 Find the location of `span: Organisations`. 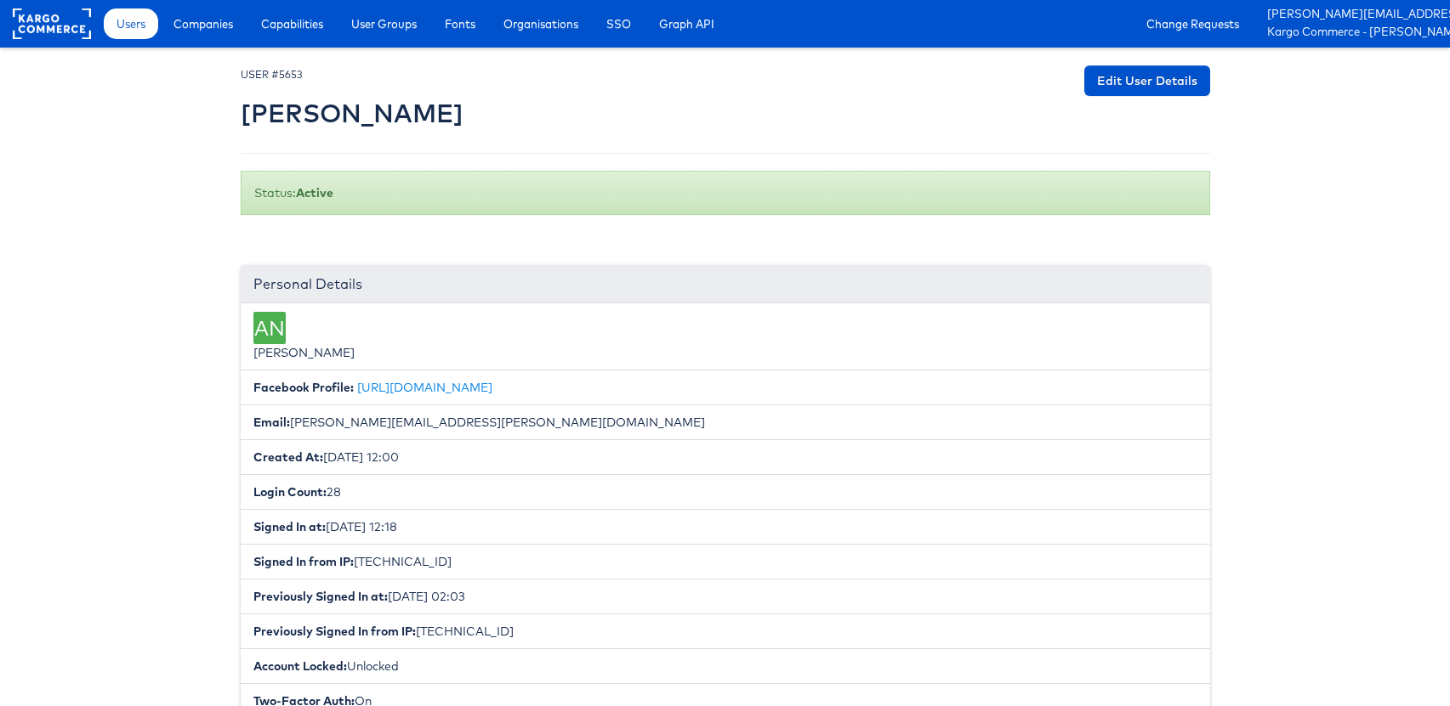

span: Organisations is located at coordinates (541, 24).